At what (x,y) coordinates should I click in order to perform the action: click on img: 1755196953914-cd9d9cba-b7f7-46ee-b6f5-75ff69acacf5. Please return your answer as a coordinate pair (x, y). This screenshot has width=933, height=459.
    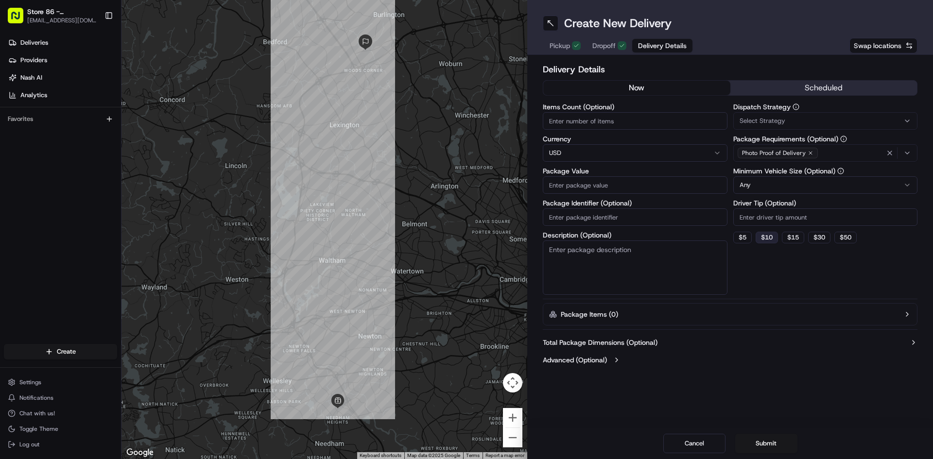
    Looking at the image, I should click on (29, 102).